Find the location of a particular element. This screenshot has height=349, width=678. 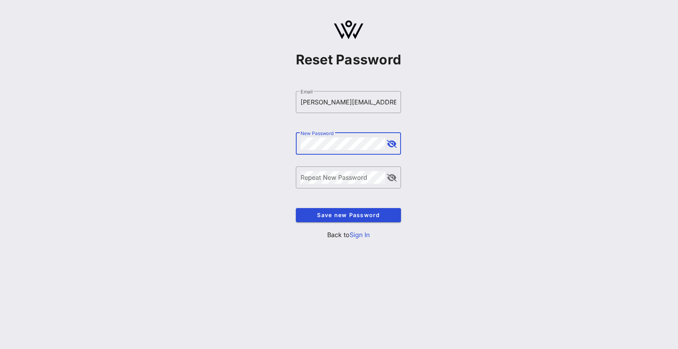

h1: Reset Password is located at coordinates (348, 60).